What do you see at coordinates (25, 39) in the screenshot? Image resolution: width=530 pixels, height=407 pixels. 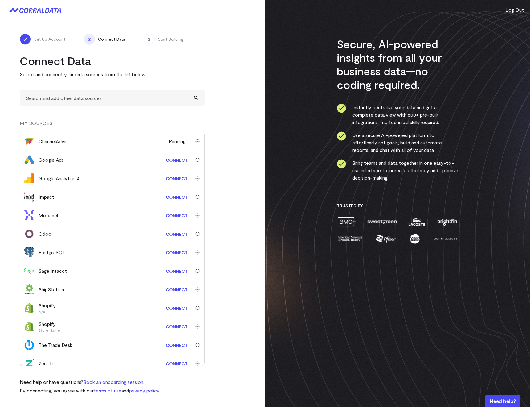 I see `img: ico-check-white-5ff98cb1.svg` at bounding box center [25, 39].